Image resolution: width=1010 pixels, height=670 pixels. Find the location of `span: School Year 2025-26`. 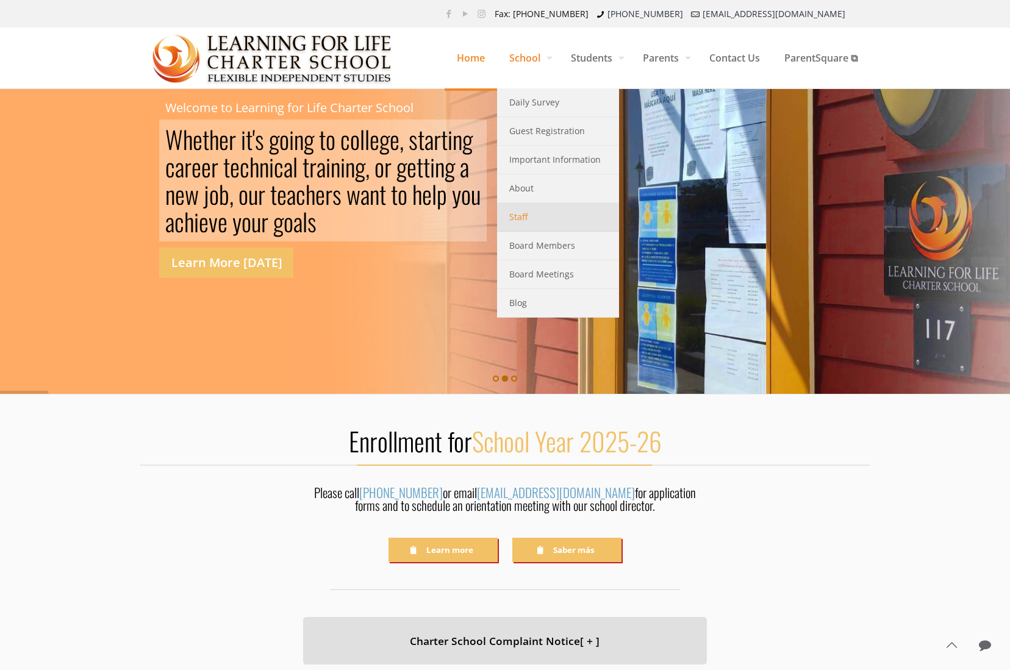

span: School Year 2025-26 is located at coordinates (567, 441).